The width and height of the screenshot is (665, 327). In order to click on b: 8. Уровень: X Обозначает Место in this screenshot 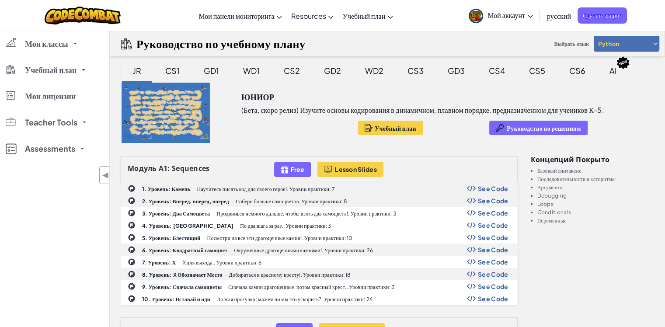, I will do `click(182, 275)`.